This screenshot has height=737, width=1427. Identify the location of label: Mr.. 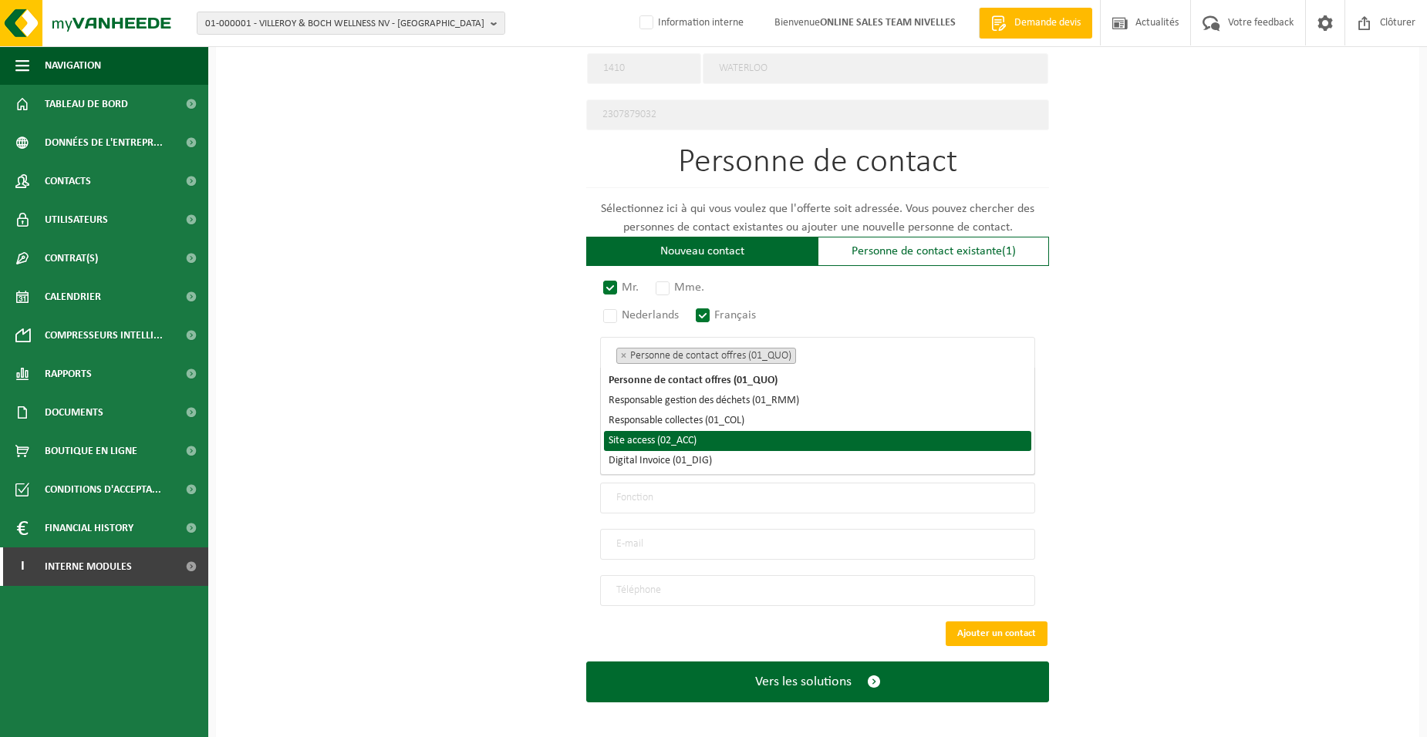
(622, 288).